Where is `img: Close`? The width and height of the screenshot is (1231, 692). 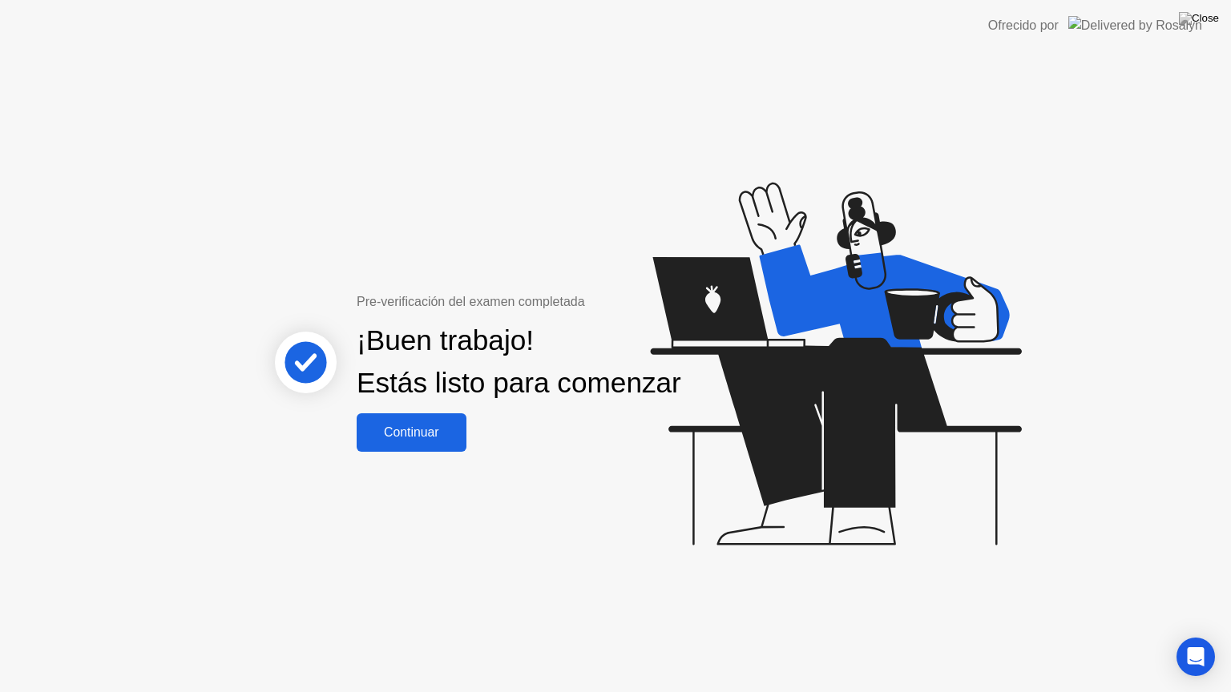
img: Close is located at coordinates (1198, 18).